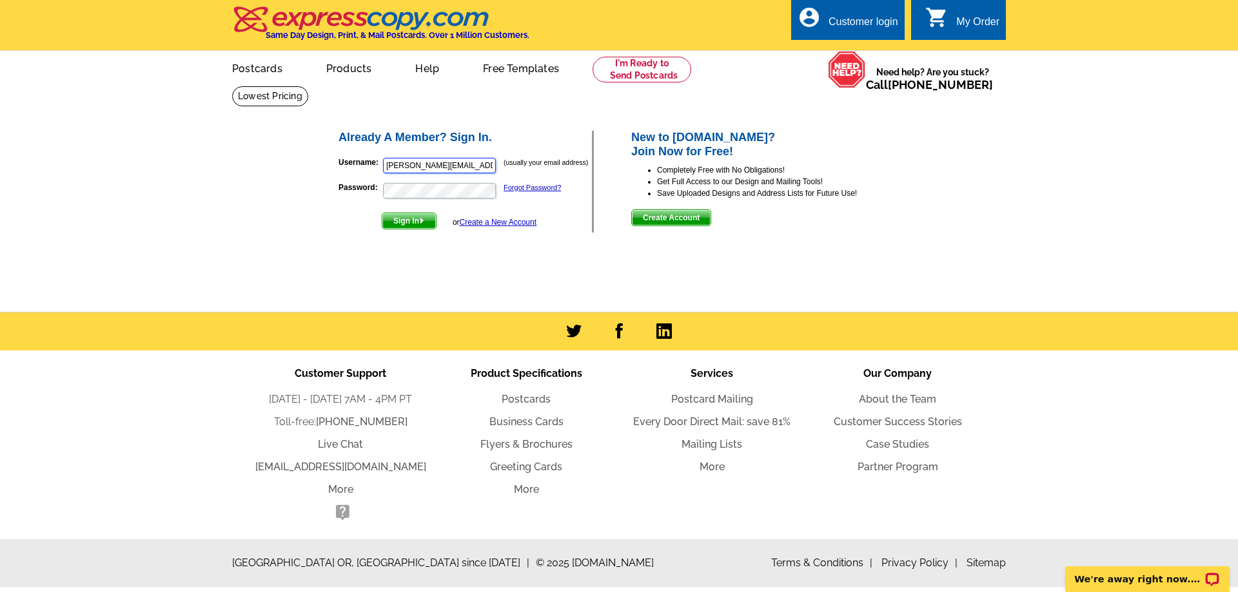  Describe the element at coordinates (340, 373) in the screenshot. I see `span: Customer Support` at that location.